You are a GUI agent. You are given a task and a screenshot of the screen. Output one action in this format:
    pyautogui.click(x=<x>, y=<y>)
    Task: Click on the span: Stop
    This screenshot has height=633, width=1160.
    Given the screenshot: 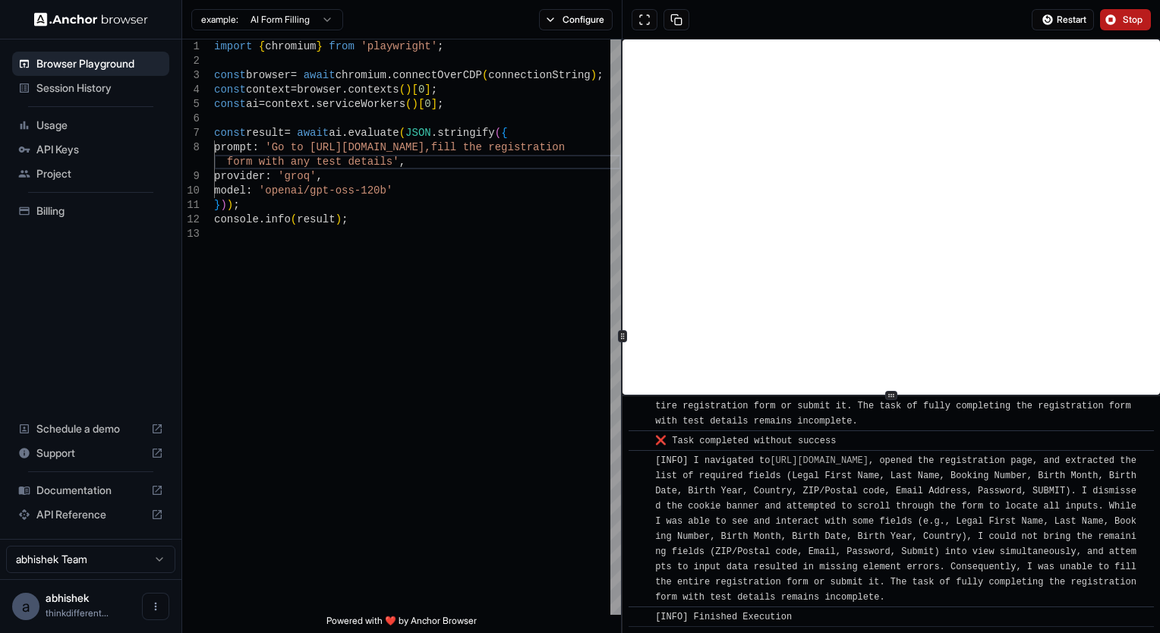 What is the action you would take?
    pyautogui.click(x=1133, y=20)
    